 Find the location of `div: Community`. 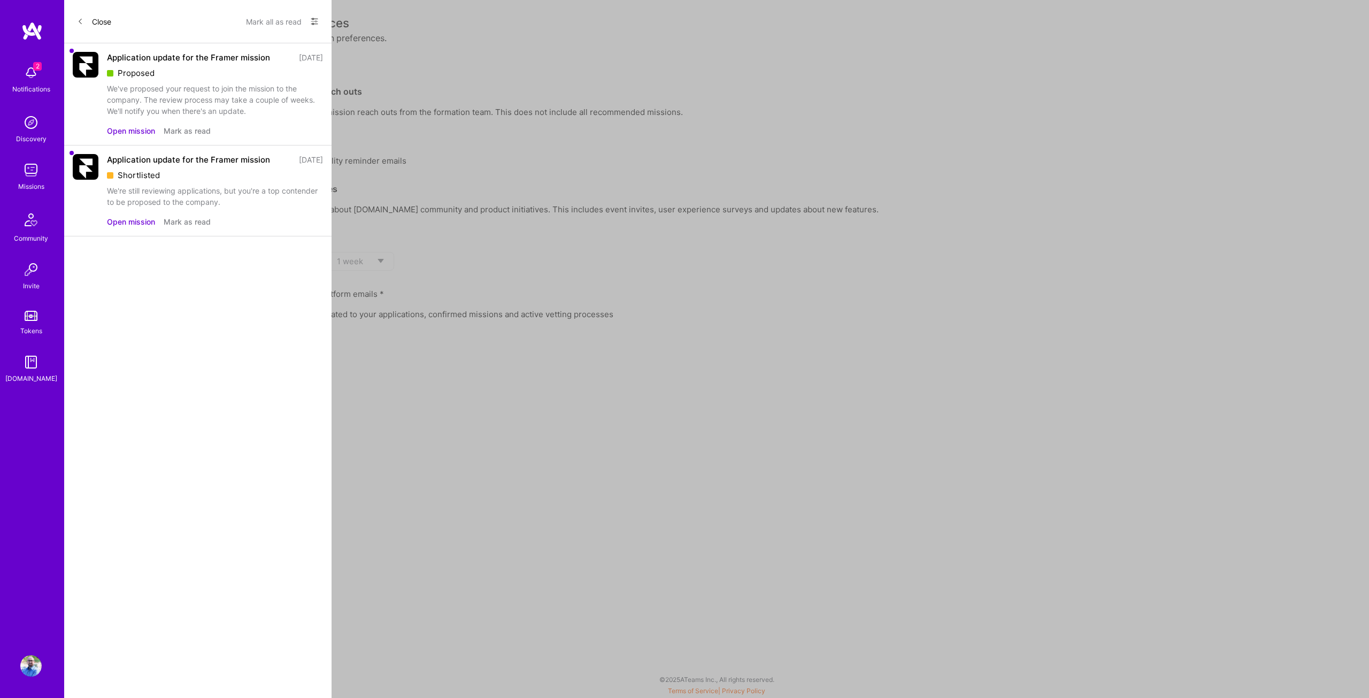

div: Community is located at coordinates (31, 238).